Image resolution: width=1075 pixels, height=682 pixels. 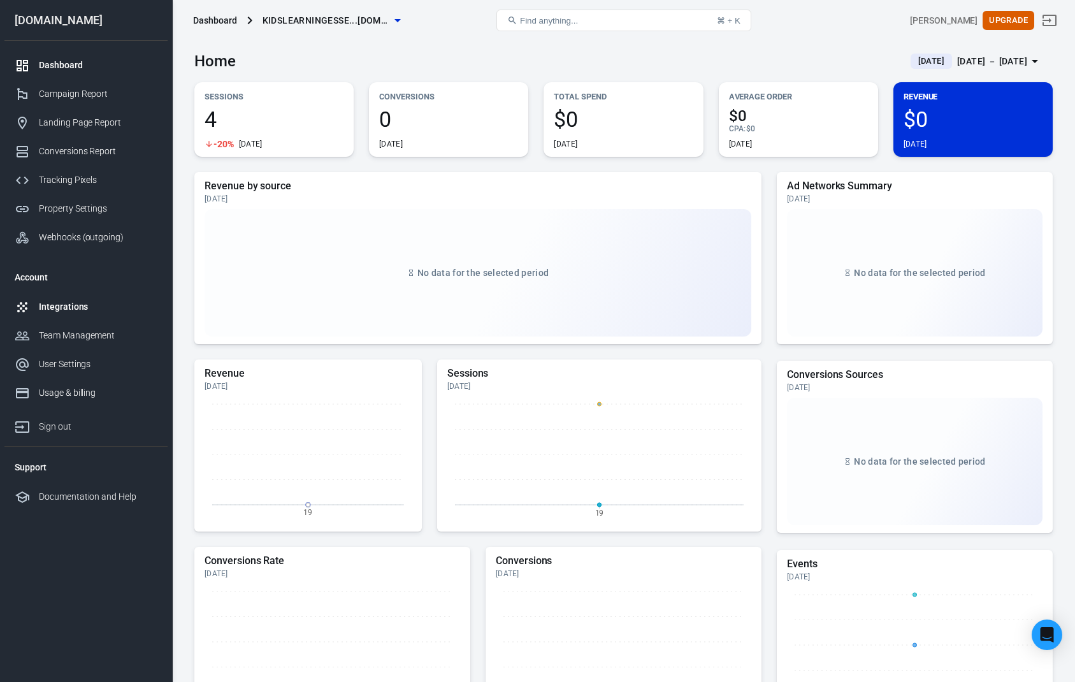 What do you see at coordinates (915, 564) in the screenshot?
I see `h5: Events` at bounding box center [915, 564].